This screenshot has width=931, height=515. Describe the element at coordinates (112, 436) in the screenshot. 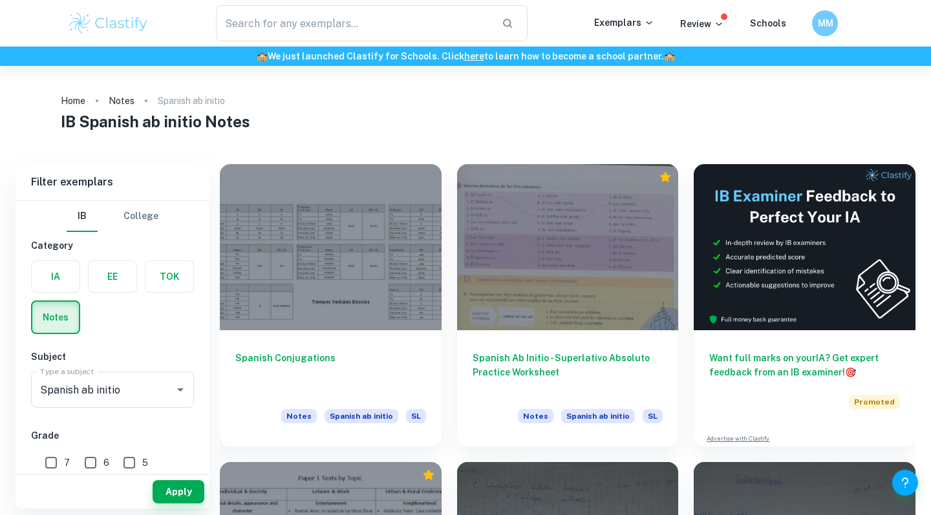

I see `h6: Grade` at that location.